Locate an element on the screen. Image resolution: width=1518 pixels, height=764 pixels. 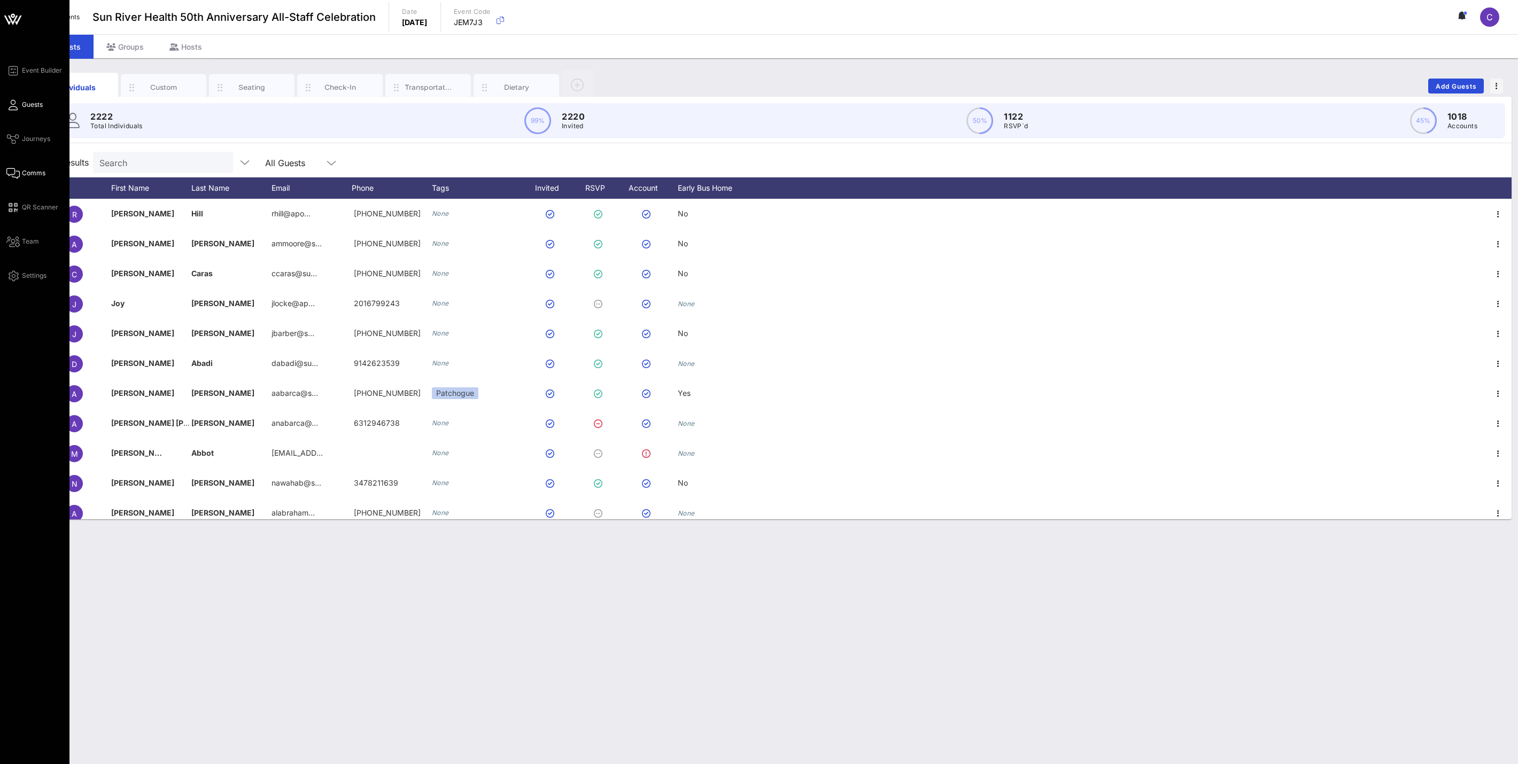
p: 1122 is located at coordinates (1015, 117).